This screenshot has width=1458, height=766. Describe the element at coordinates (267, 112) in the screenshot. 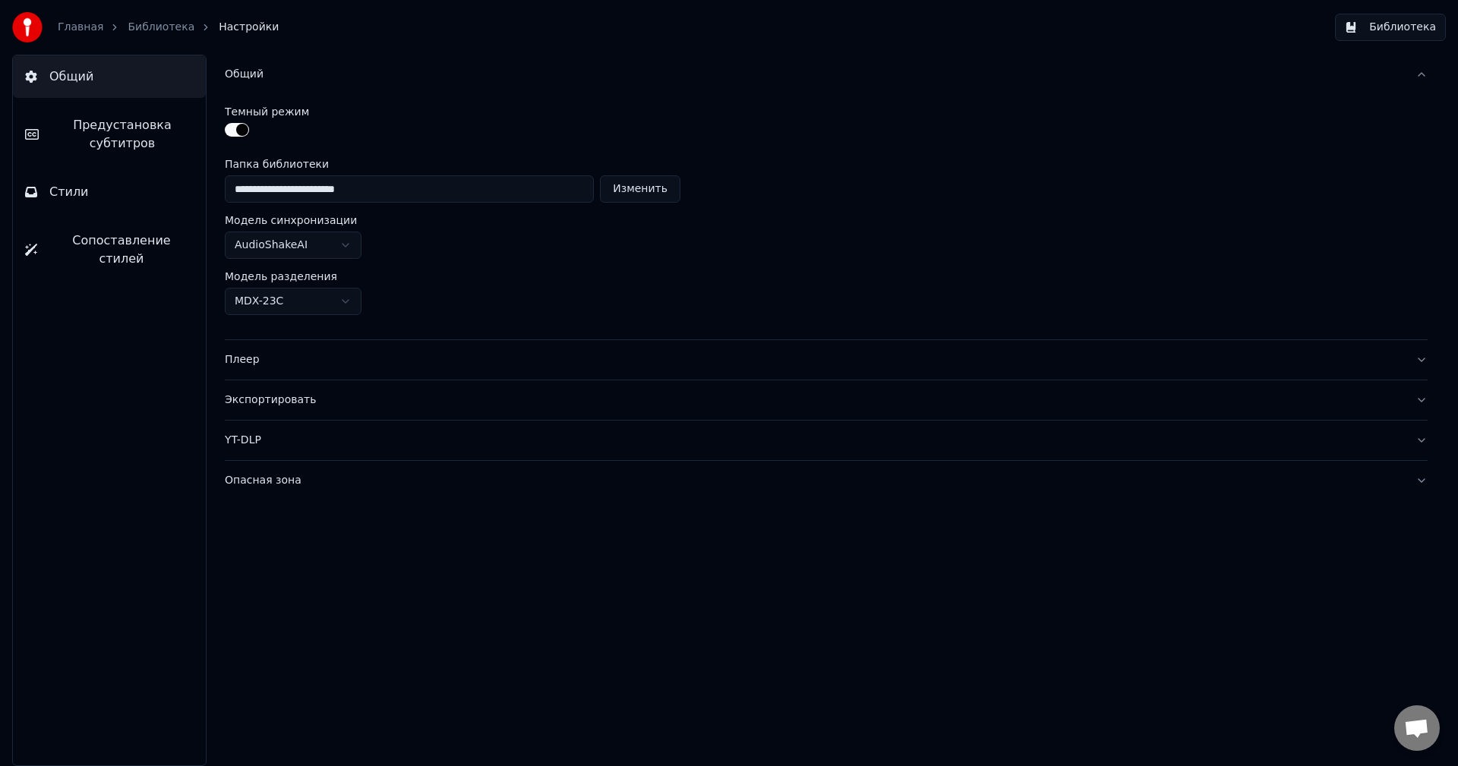

I see `label: Темный режим` at that location.